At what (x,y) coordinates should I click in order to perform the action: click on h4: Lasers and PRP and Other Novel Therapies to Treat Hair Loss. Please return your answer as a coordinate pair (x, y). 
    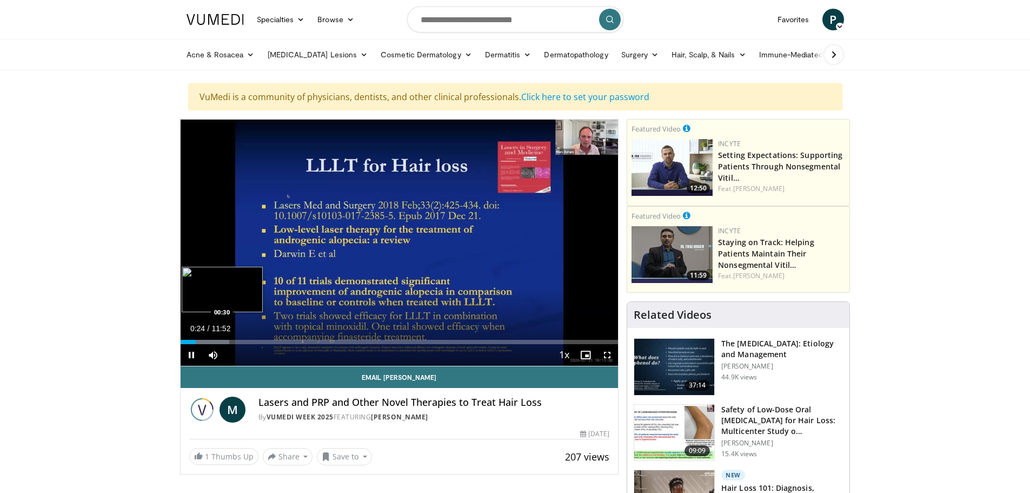
    Looking at the image, I should click on (434, 402).